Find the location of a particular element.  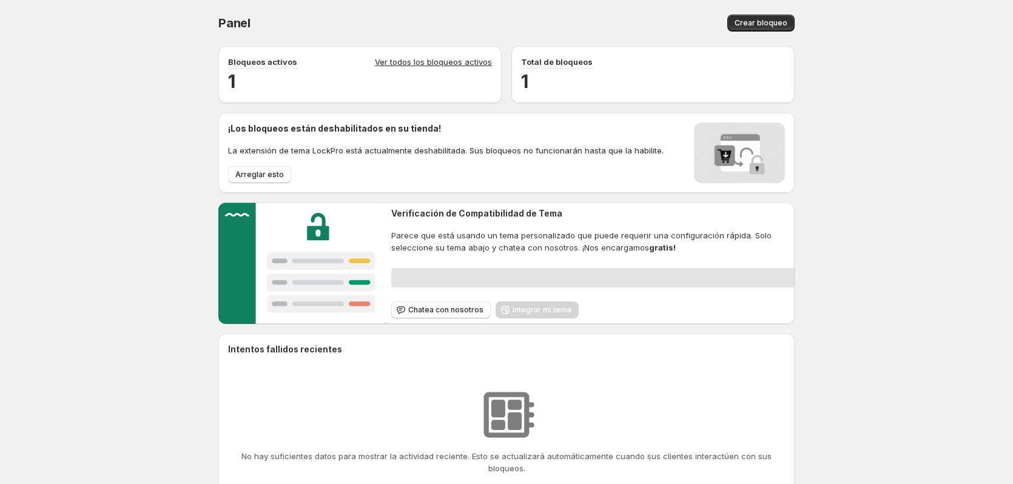

span: Arreglar esto is located at coordinates (260, 175).